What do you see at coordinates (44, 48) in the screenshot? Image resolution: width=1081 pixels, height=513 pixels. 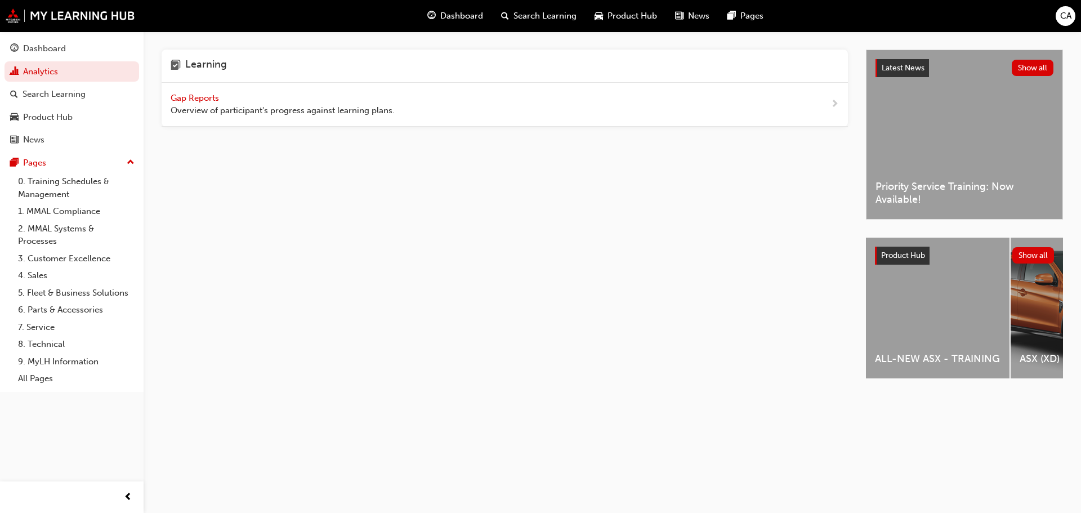 I see `div: Dashboard` at bounding box center [44, 48].